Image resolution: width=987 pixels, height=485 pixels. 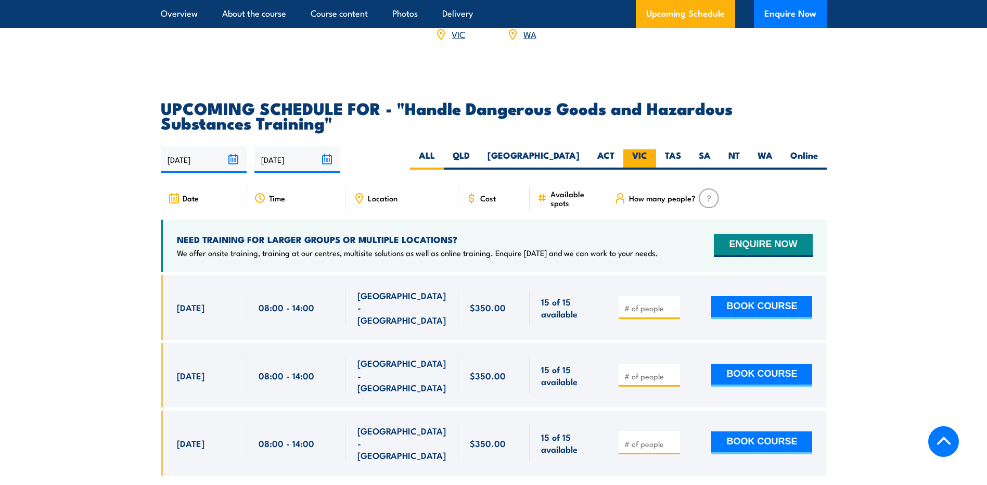 I want to click on label: ALL, so click(x=427, y=159).